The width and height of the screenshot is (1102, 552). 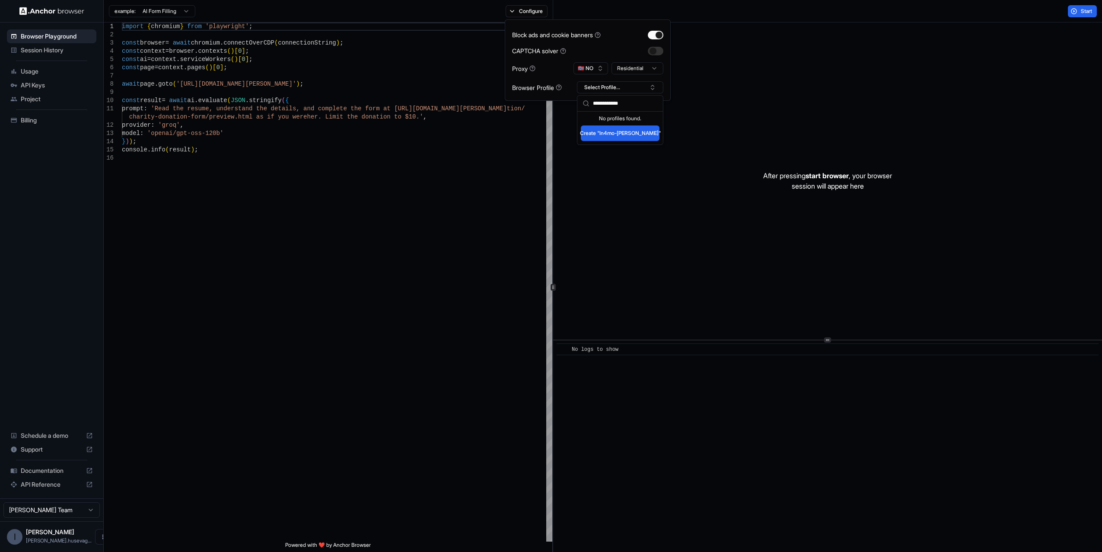 I want to click on span: example:, so click(x=125, y=11).